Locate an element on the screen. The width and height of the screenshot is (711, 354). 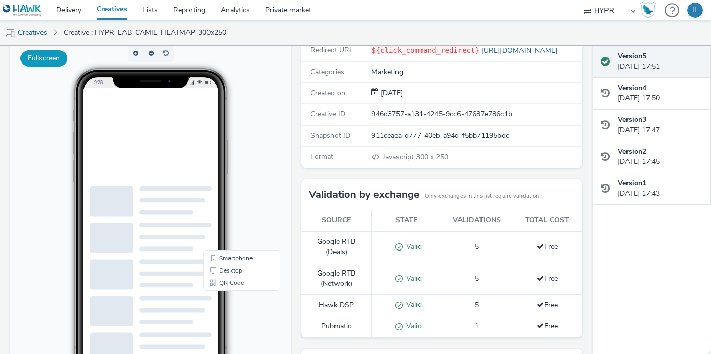
th: Validations is located at coordinates (477, 220).